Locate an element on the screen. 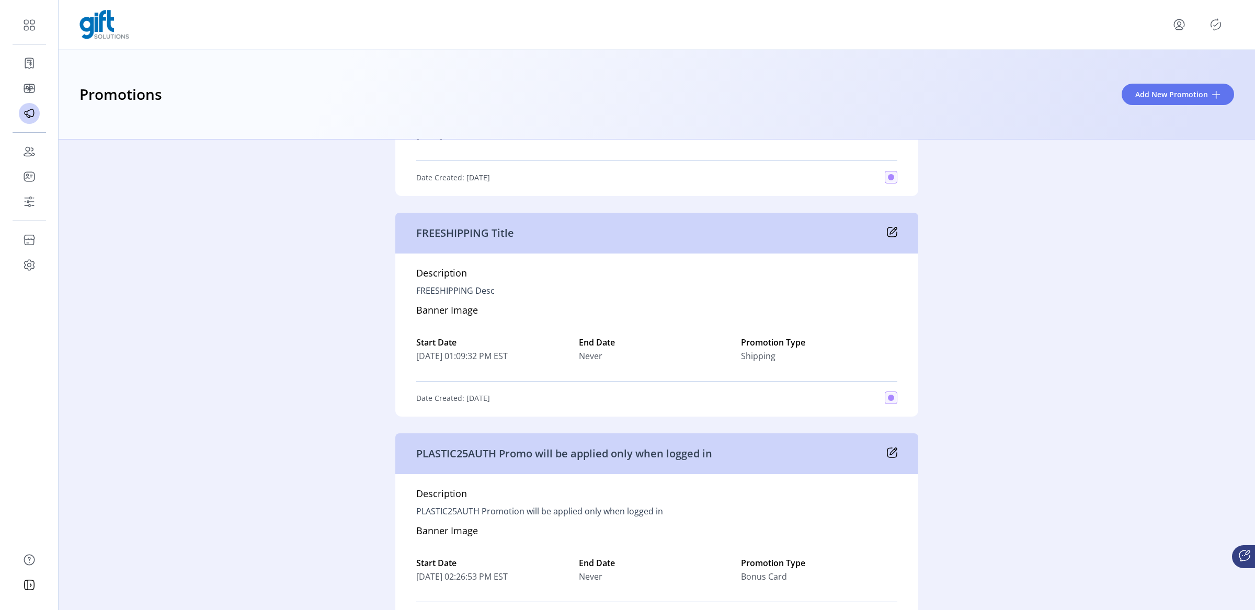  h3: Promotions is located at coordinates (121, 95).